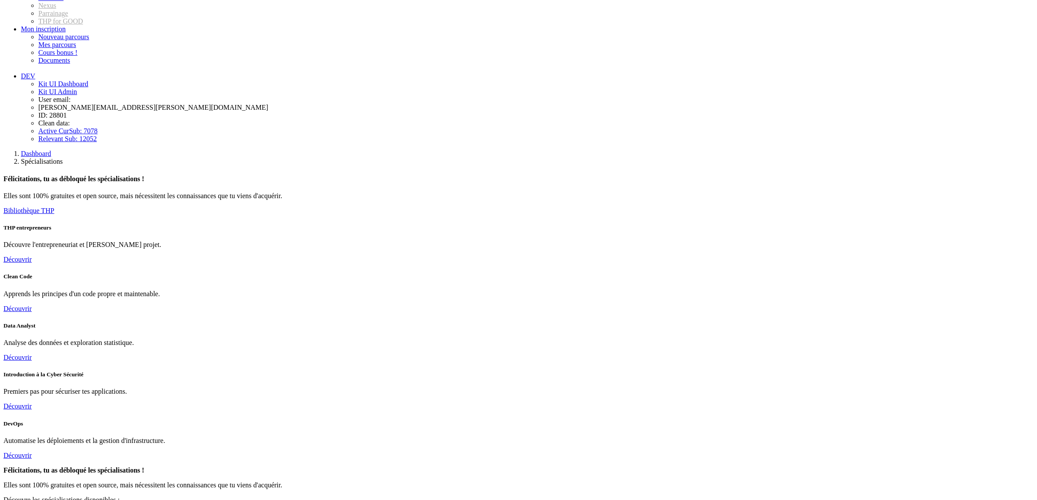 The image size is (1037, 500). I want to click on a: Mon inscription, so click(43, 29).